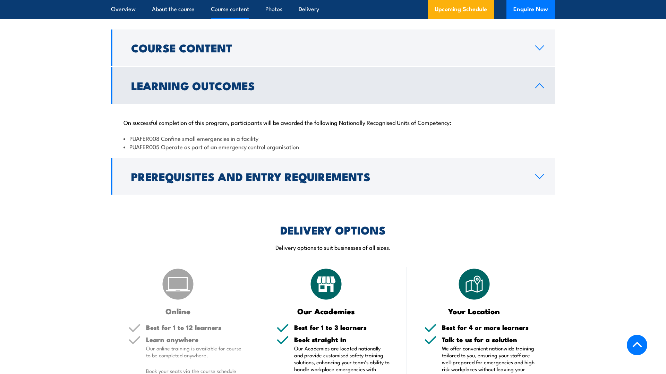 The width and height of the screenshot is (666, 374). I want to click on h3: Online, so click(178, 311).